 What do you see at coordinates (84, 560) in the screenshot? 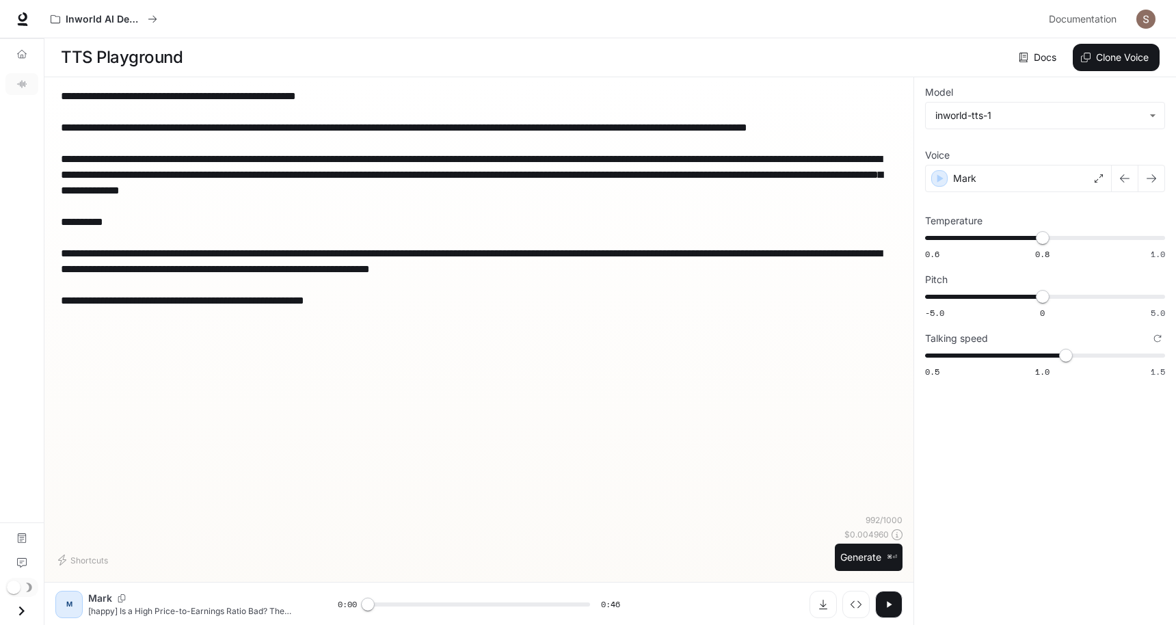
I see `button: Shortcuts` at bounding box center [84, 560].